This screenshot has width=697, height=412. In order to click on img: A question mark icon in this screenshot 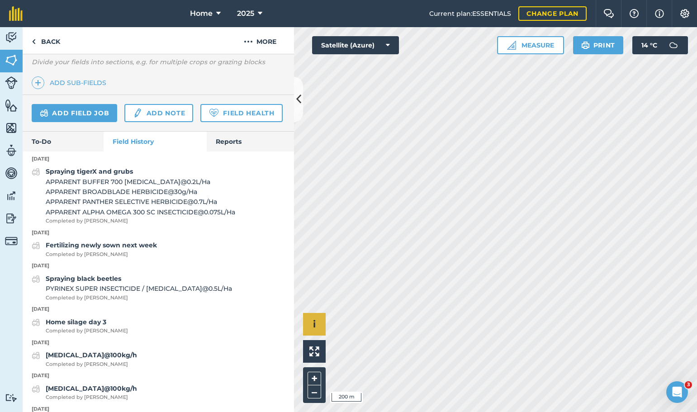, I will do `click(634, 14)`.